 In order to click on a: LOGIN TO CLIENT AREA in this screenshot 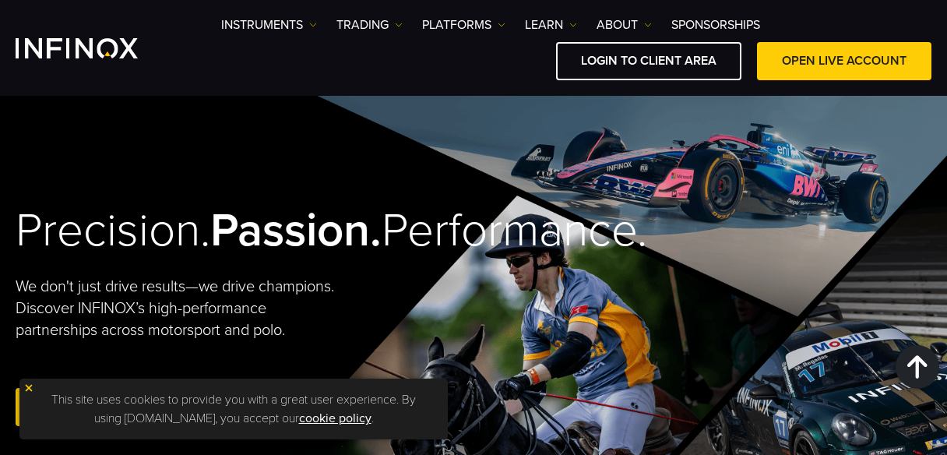, I will do `click(649, 61)`.